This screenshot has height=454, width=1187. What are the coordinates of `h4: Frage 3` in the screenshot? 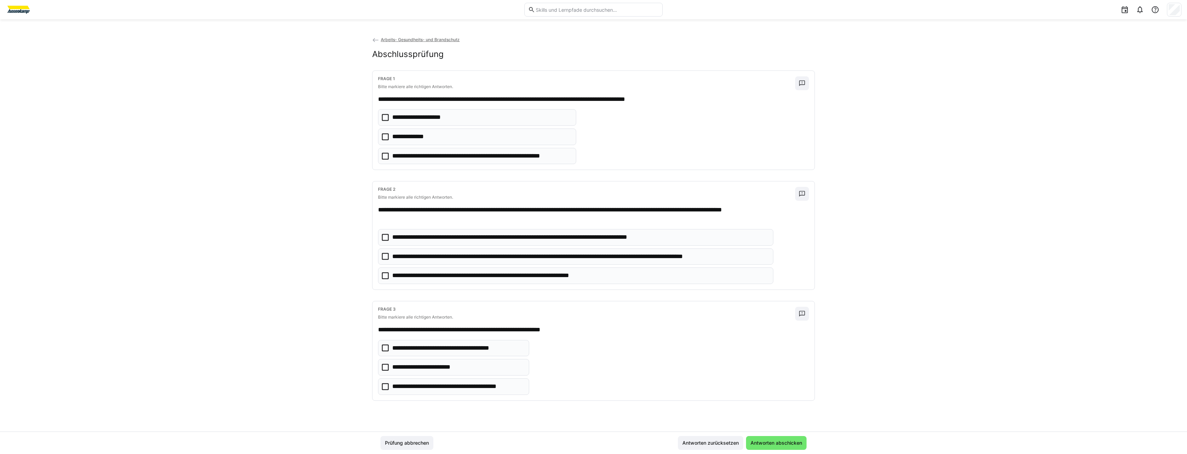 It's located at (586, 309).